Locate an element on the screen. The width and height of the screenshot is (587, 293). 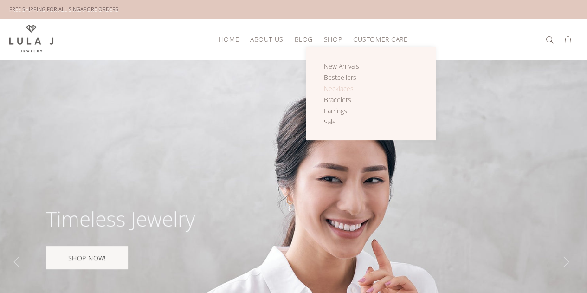
span: Bracelets is located at coordinates (338, 99).